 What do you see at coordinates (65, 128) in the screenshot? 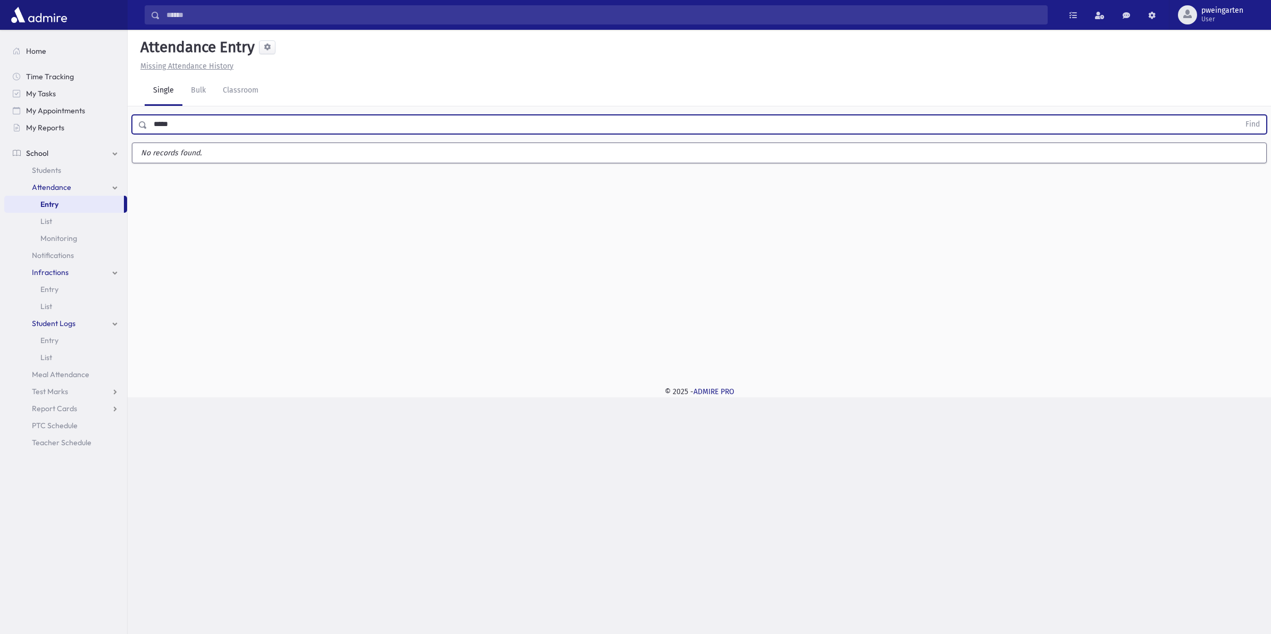
I see `a: My Reports` at bounding box center [65, 128].